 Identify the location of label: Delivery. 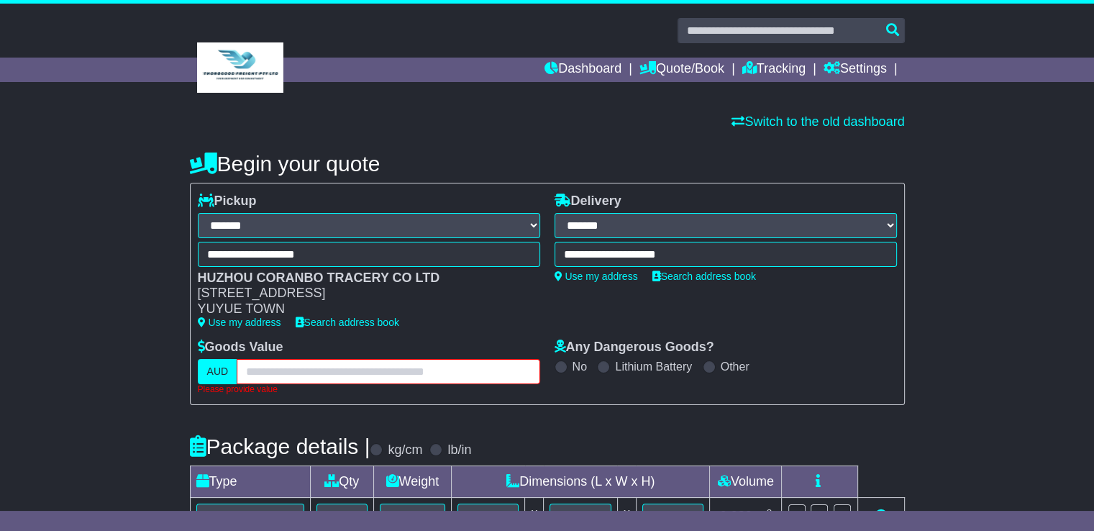
(588, 201).